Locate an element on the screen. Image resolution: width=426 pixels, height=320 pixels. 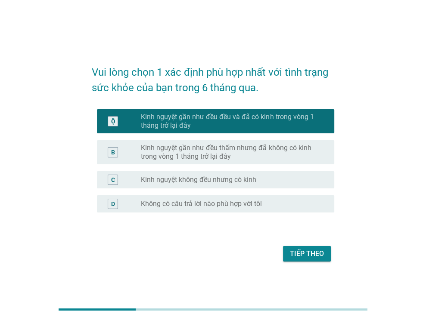
font: Kinh nguyệt gần như đều đều và đã có kinh trong vòng 1 tháng trở lại đây is located at coordinates (227, 121).